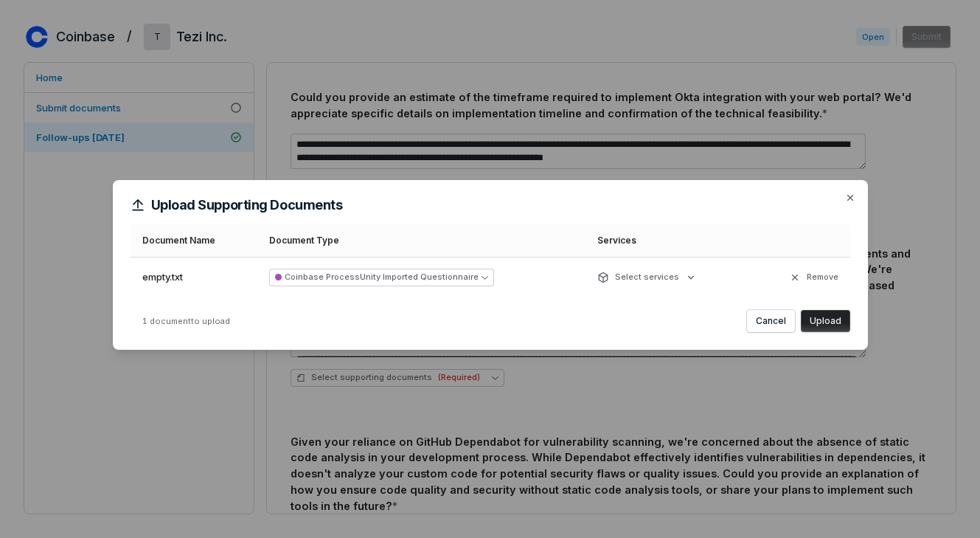 The height and width of the screenshot is (538, 980). Describe the element at coordinates (194, 240) in the screenshot. I see `th: Document Name` at that location.